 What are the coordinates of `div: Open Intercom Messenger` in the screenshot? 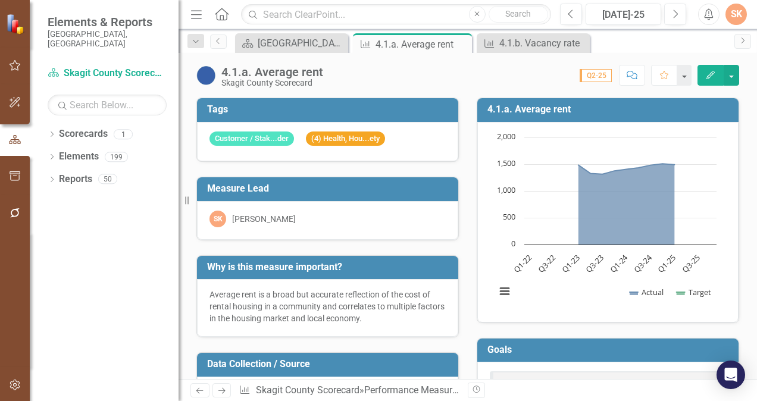 It's located at (730, 375).